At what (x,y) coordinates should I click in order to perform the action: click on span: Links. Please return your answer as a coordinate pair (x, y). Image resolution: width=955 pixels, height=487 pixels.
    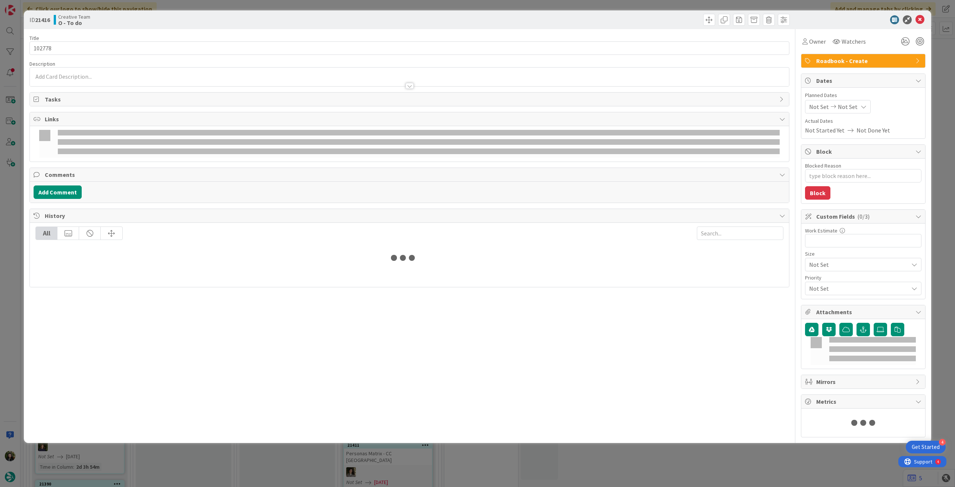
    Looking at the image, I should click on (410, 119).